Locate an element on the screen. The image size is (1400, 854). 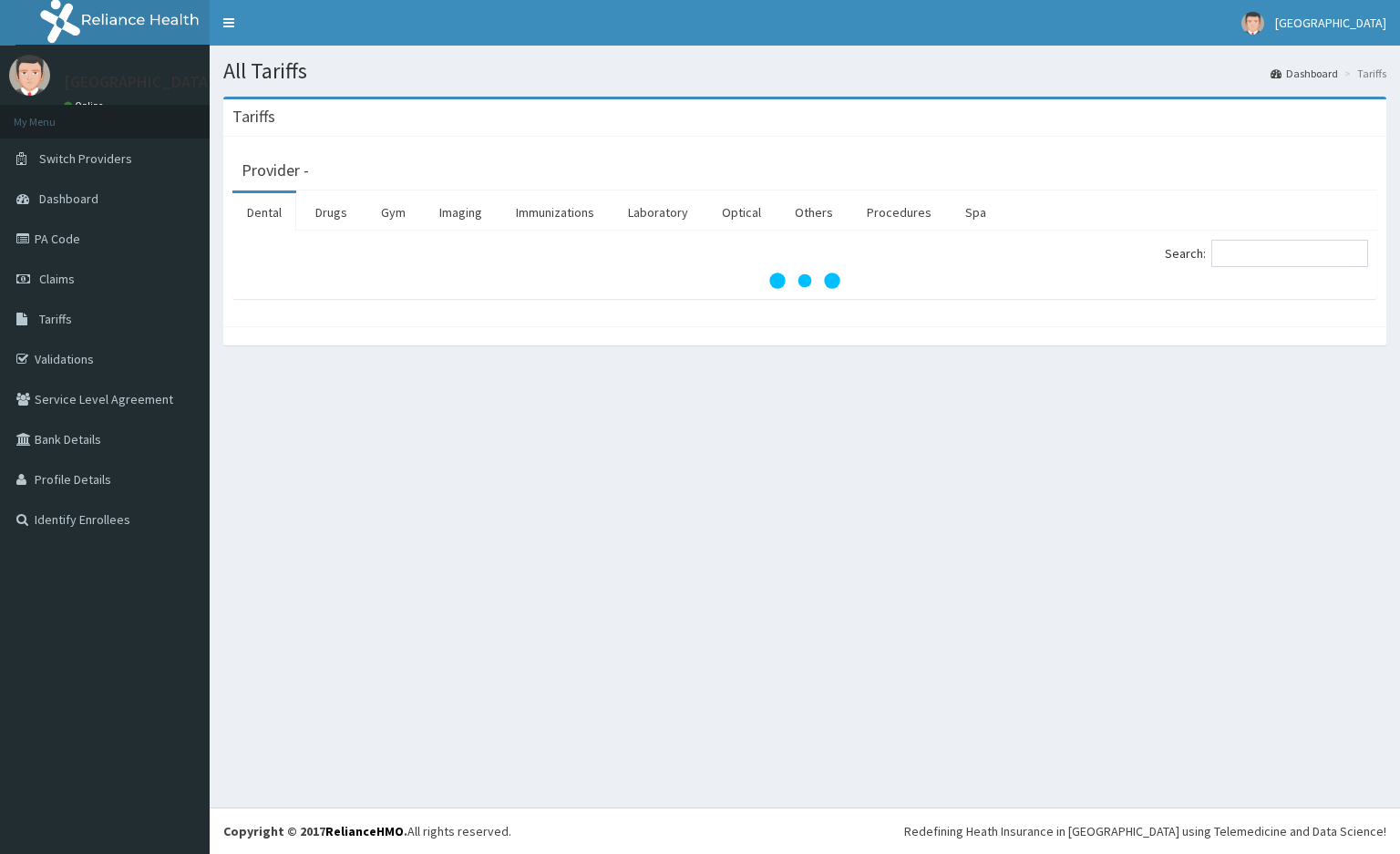
a: Optical is located at coordinates (741, 212).